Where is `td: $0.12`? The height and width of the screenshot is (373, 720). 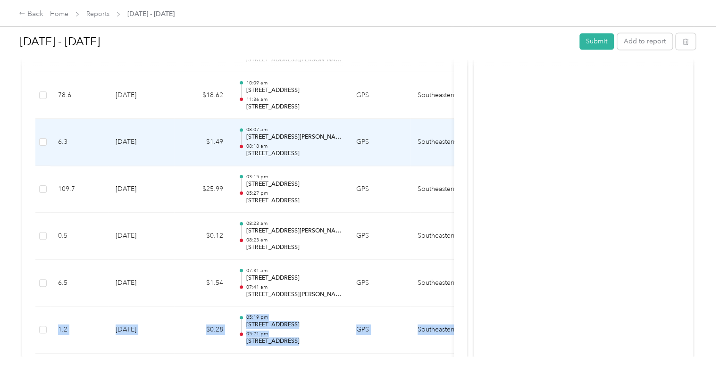 td: $0.12 is located at coordinates (202, 236).